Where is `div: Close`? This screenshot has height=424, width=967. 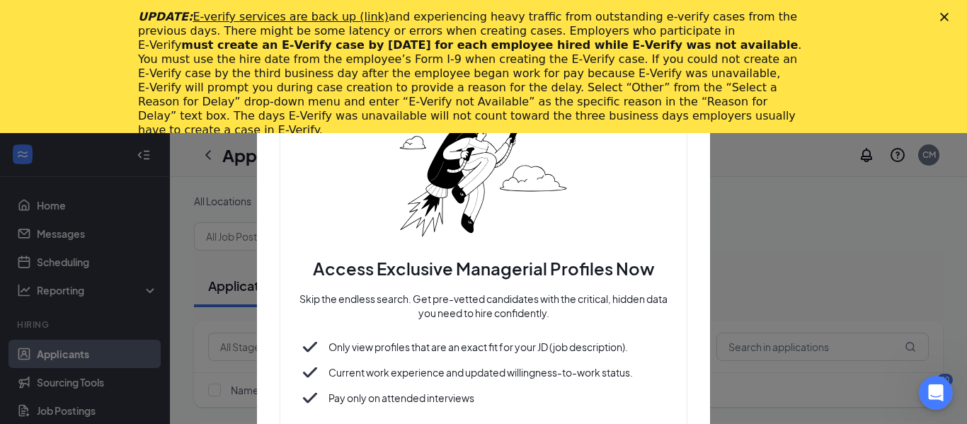
div: Close is located at coordinates (947, 17).